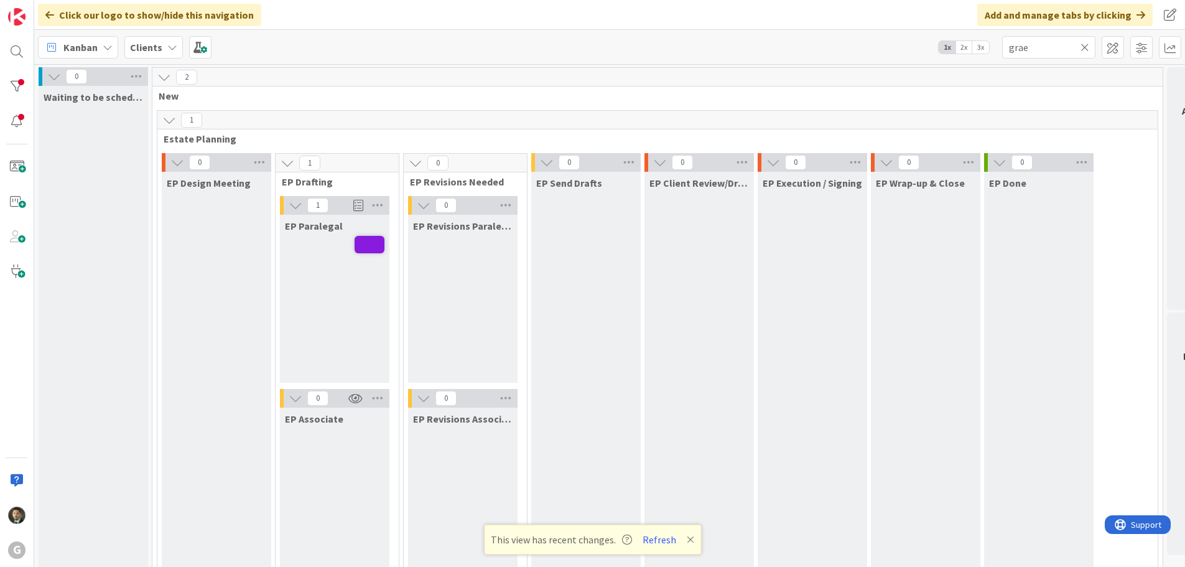 This screenshot has height=567, width=1185. Describe the element at coordinates (699, 183) in the screenshot. I see `span: EP Client Review/Draft Review Meeting` at that location.